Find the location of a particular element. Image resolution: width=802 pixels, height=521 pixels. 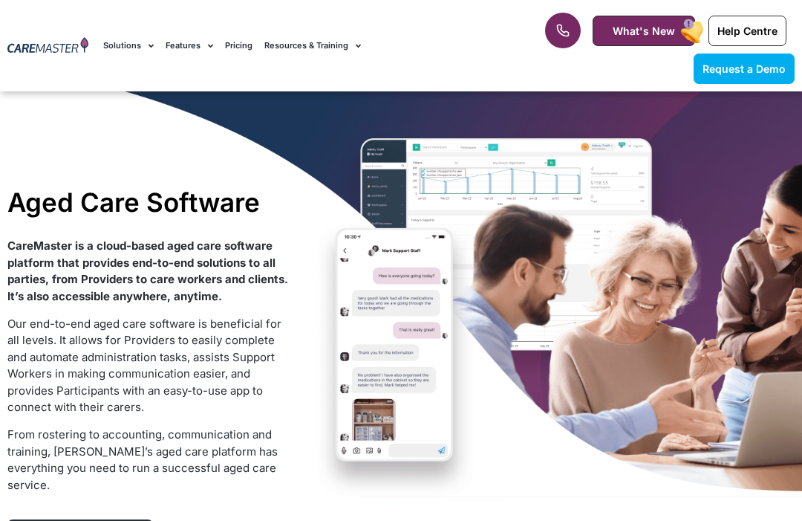

strong: CareMaster is a cloud-based aged care software platform that provides end-to-end solutions to all... is located at coordinates (148, 270).